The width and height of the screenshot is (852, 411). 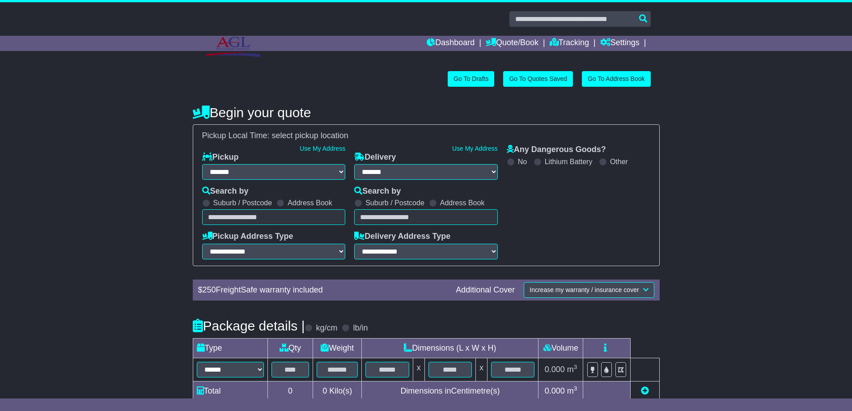 I want to click on label: Delivery Address Type, so click(x=402, y=237).